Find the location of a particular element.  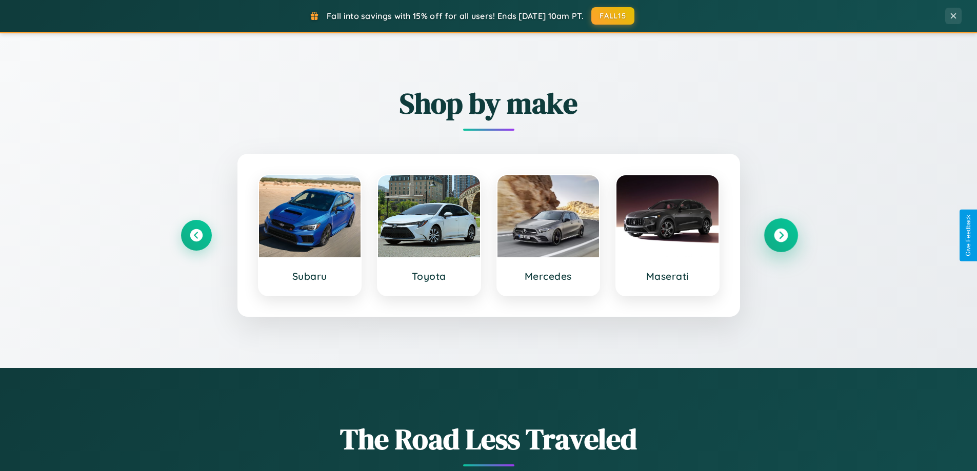

h3: Subaru is located at coordinates (310, 276).